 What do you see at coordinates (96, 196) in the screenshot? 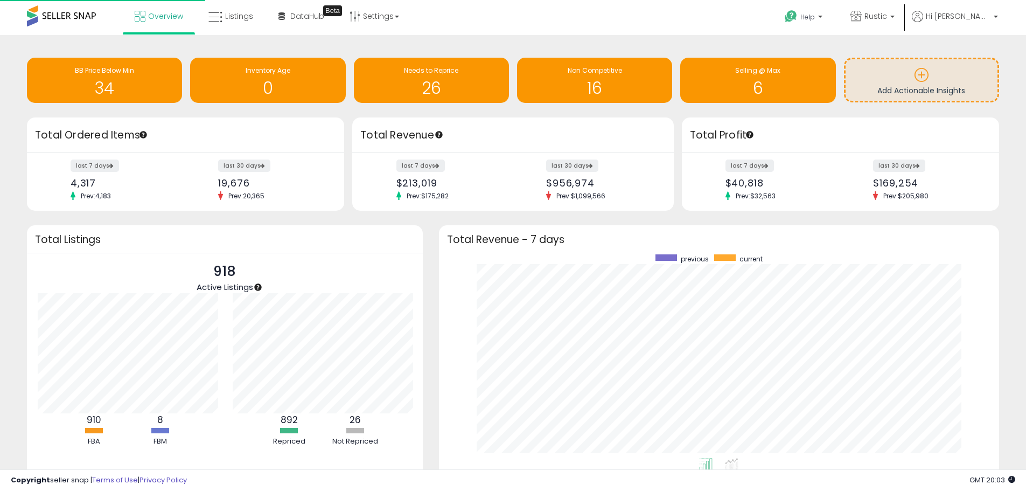
I see `span: Prev: 4,183` at bounding box center [96, 196].